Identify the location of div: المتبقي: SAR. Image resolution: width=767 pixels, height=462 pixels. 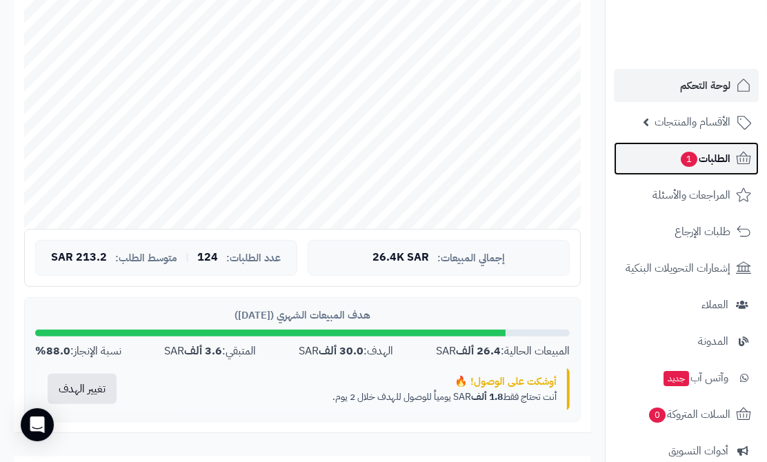
(210, 351).